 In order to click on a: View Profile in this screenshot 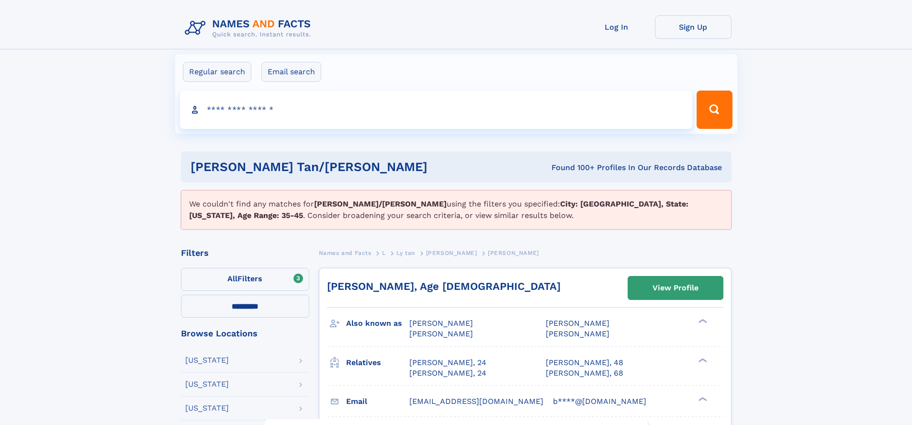, I will do `click(676, 288)`.